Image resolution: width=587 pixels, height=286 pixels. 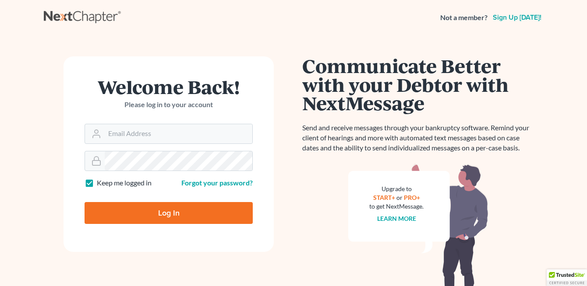 I want to click on p: Send and receive messages through your bankruptcy software. Remind your client of hearings and mo..., so click(x=418, y=138).